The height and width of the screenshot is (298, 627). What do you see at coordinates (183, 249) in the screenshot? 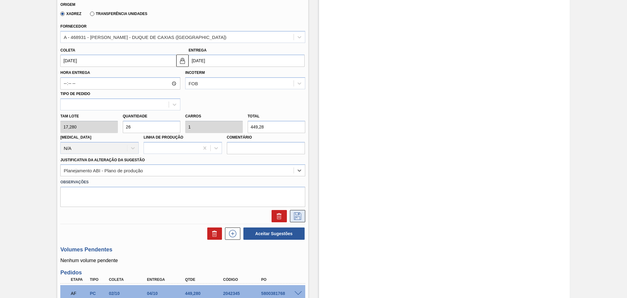
I see `h3: Volumes Pendentes` at bounding box center [183, 249].